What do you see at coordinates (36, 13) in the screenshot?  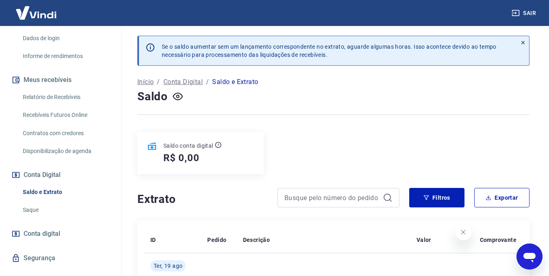 I see `img: Vindi` at bounding box center [36, 13].